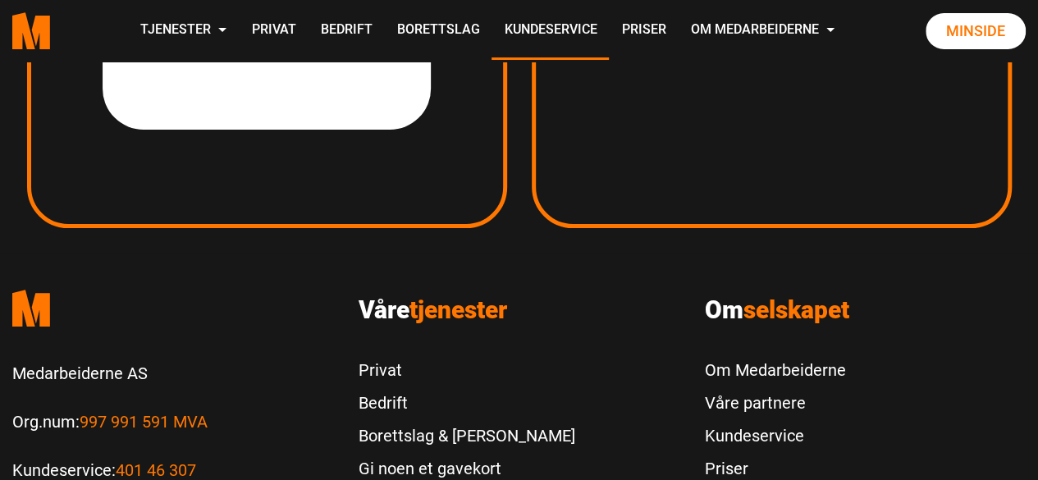  I want to click on h3: Våre, so click(520, 310).